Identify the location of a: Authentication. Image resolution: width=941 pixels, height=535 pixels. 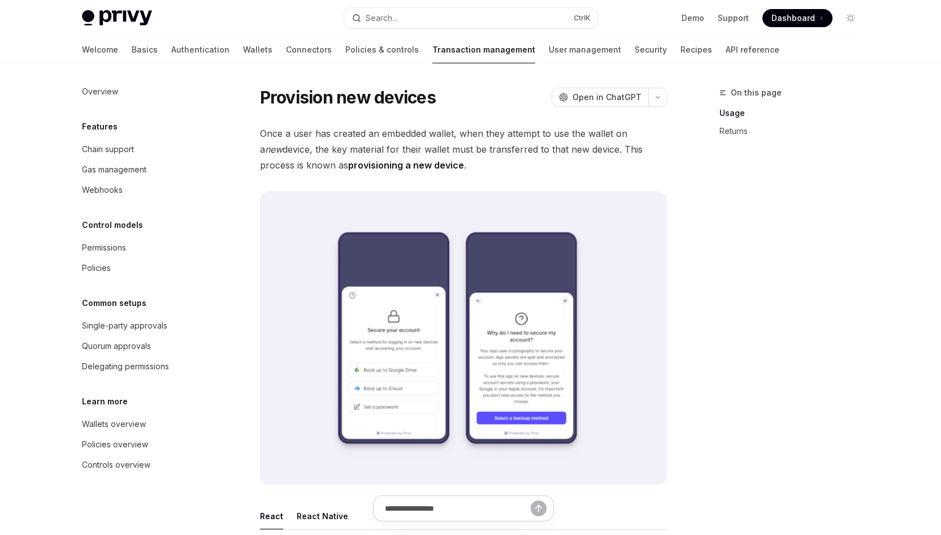
(200, 50).